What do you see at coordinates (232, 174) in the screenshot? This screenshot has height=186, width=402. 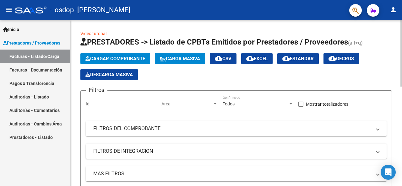 I see `mat-panel-title: MAS FILTROS` at bounding box center [232, 174].